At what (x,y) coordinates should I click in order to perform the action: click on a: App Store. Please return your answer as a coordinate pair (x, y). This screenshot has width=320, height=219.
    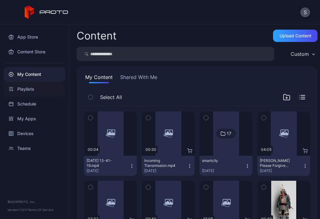
    Looking at the image, I should click on (34, 37).